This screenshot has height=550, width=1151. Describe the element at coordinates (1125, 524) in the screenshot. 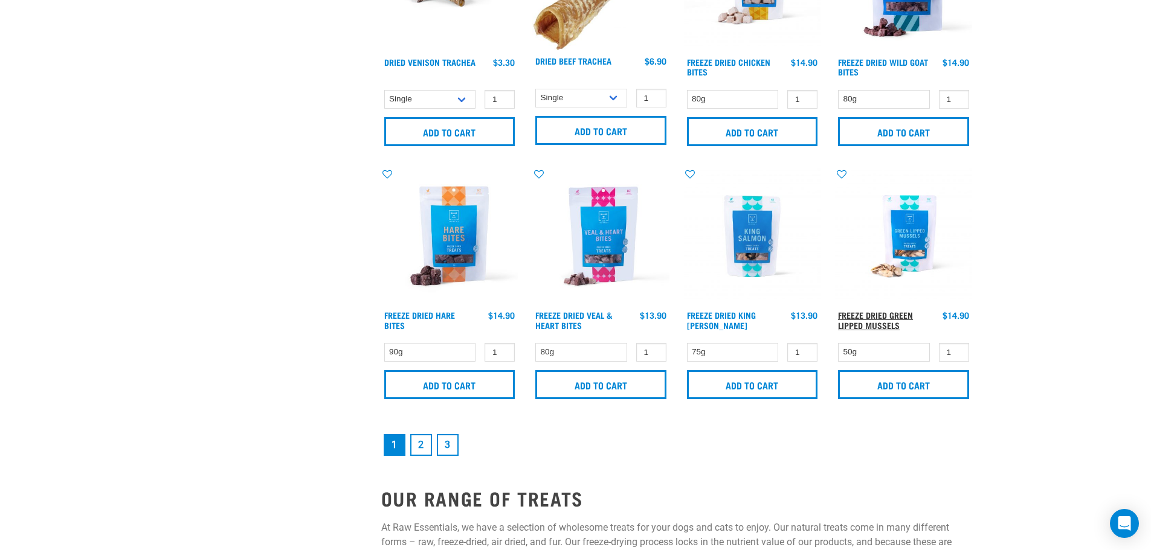

I see `div: Open Intercom Messenger` at that location.